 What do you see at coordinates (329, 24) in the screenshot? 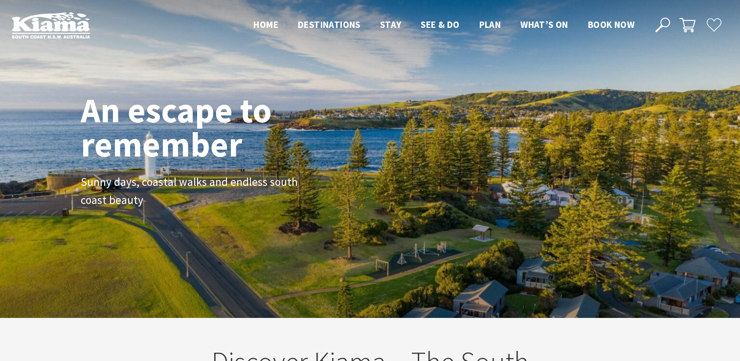
I see `span: Destinations` at bounding box center [329, 24].